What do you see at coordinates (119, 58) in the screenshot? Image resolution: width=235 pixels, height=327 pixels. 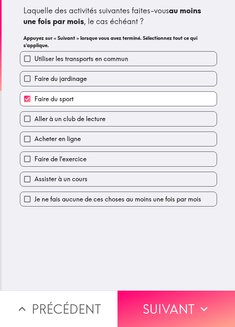 I see `button: Utiliser les transports en commun` at bounding box center [119, 58].